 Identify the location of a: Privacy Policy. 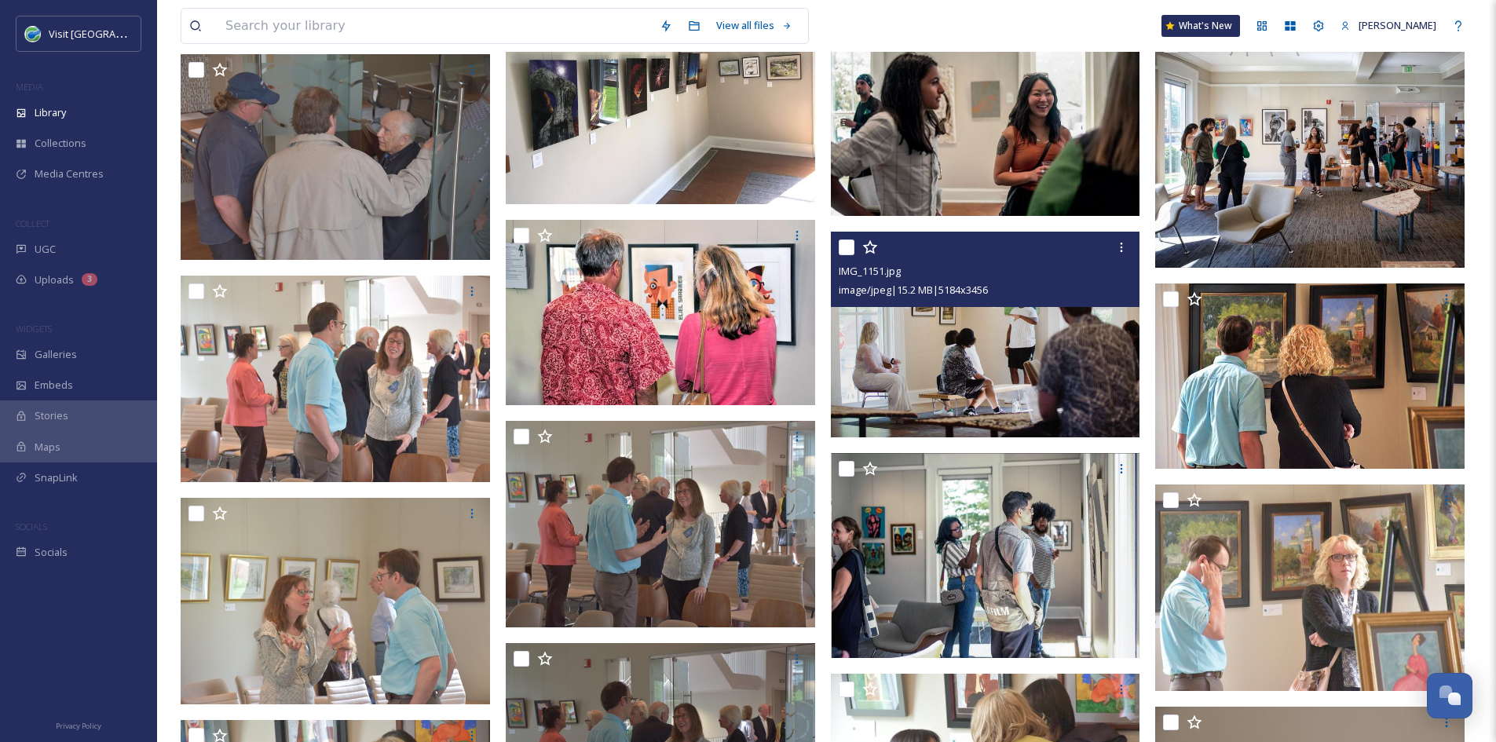
(79, 725).